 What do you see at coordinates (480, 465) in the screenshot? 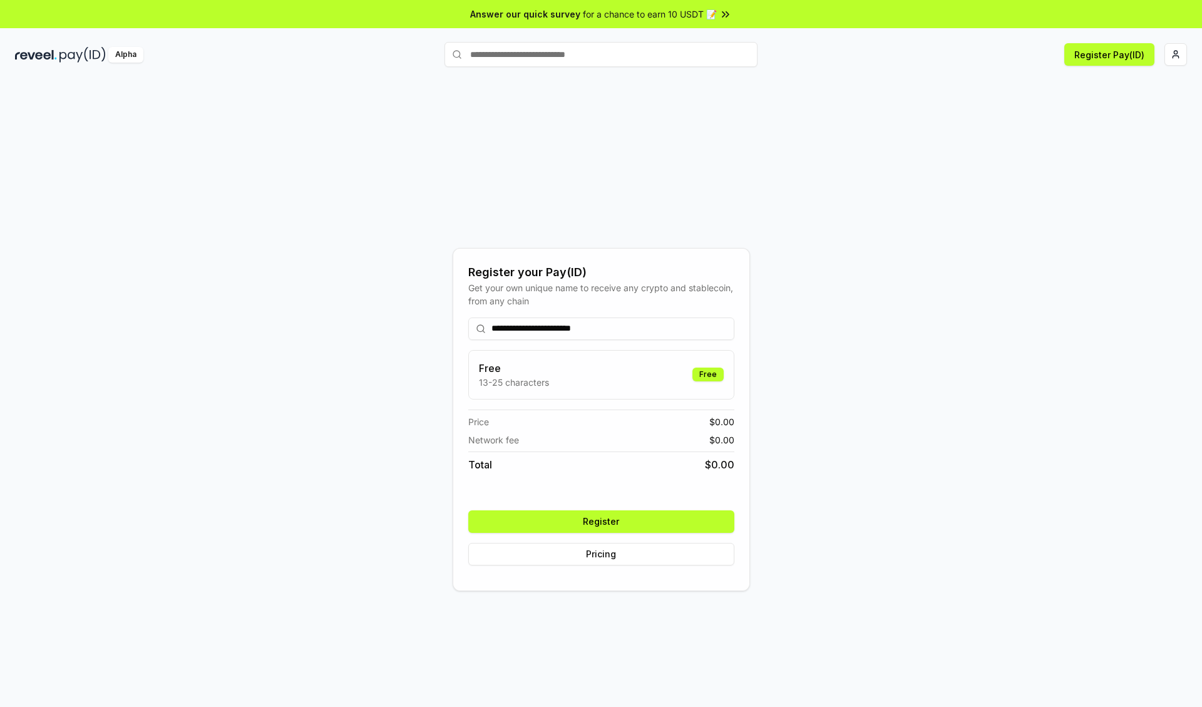
I see `span: Total` at bounding box center [480, 465].